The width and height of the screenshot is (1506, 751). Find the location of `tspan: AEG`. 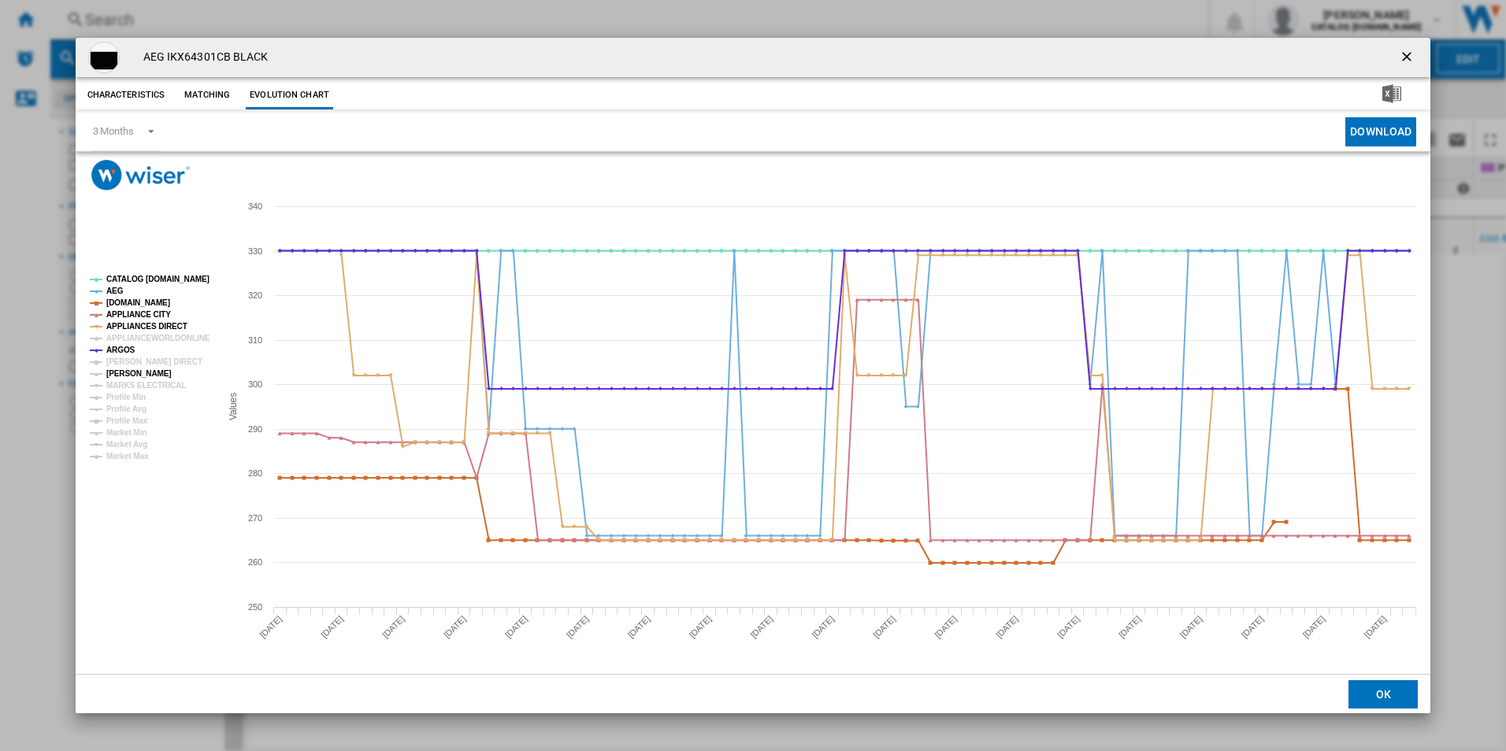

tspan: AEG is located at coordinates (115, 291).